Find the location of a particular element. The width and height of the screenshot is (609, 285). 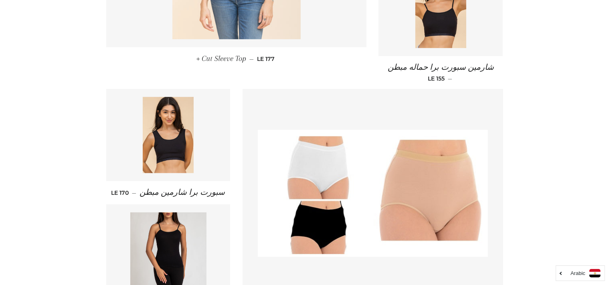

a: Cut Sleeve Top — LE 177 is located at coordinates (237, 59).